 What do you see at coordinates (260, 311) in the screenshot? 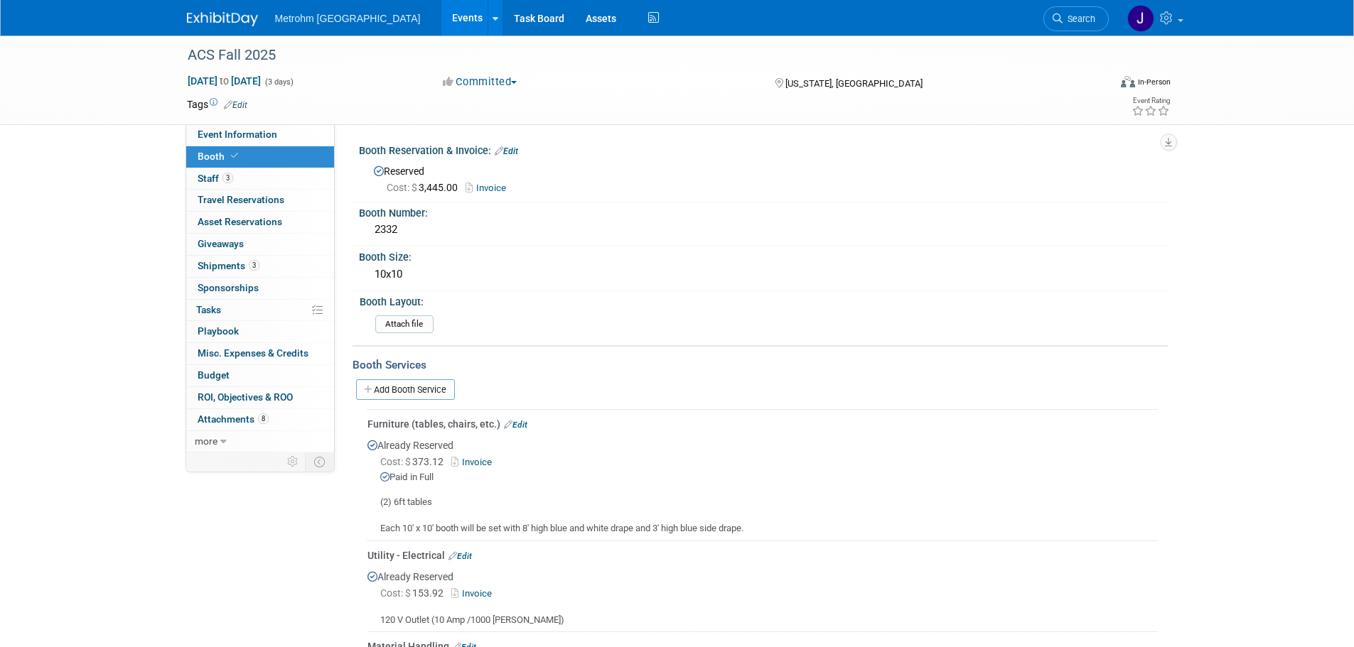
I see `a: Tasks` at bounding box center [260, 311].